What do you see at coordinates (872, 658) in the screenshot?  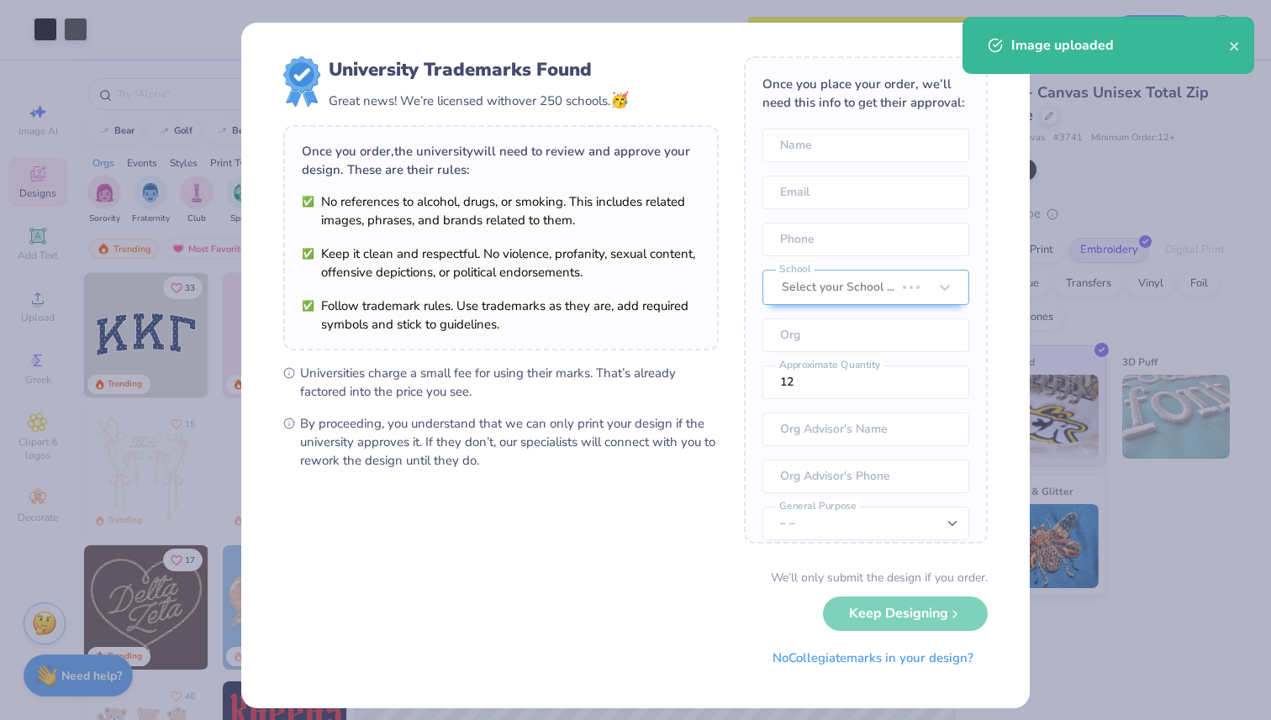 I see `button: NoCollegiatemarks in your design?` at bounding box center [872, 658].